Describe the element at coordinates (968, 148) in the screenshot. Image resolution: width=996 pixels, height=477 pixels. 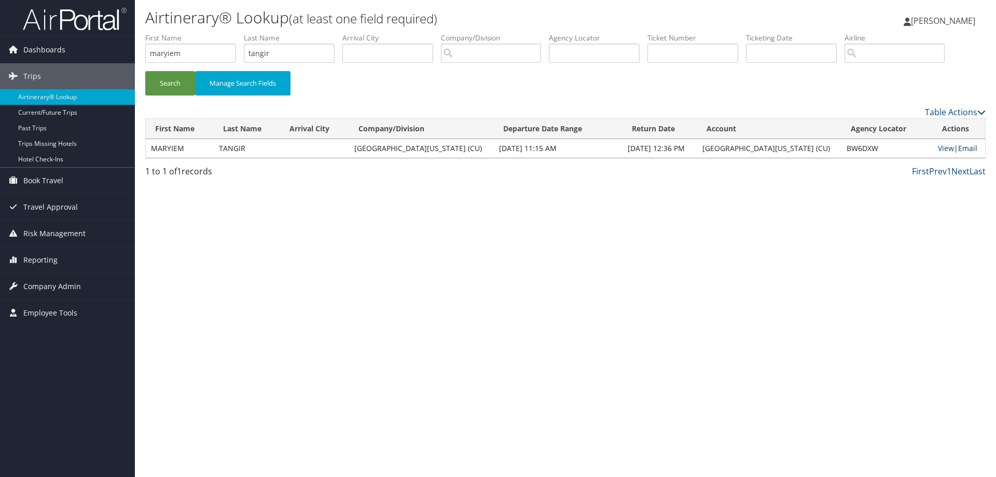
I see `a: Email` at that location.